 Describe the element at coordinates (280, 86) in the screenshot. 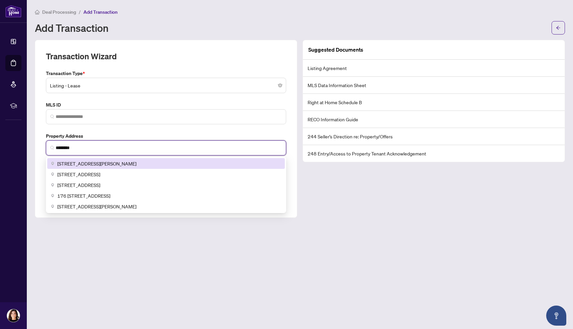

I see `span: close-circle` at that location.